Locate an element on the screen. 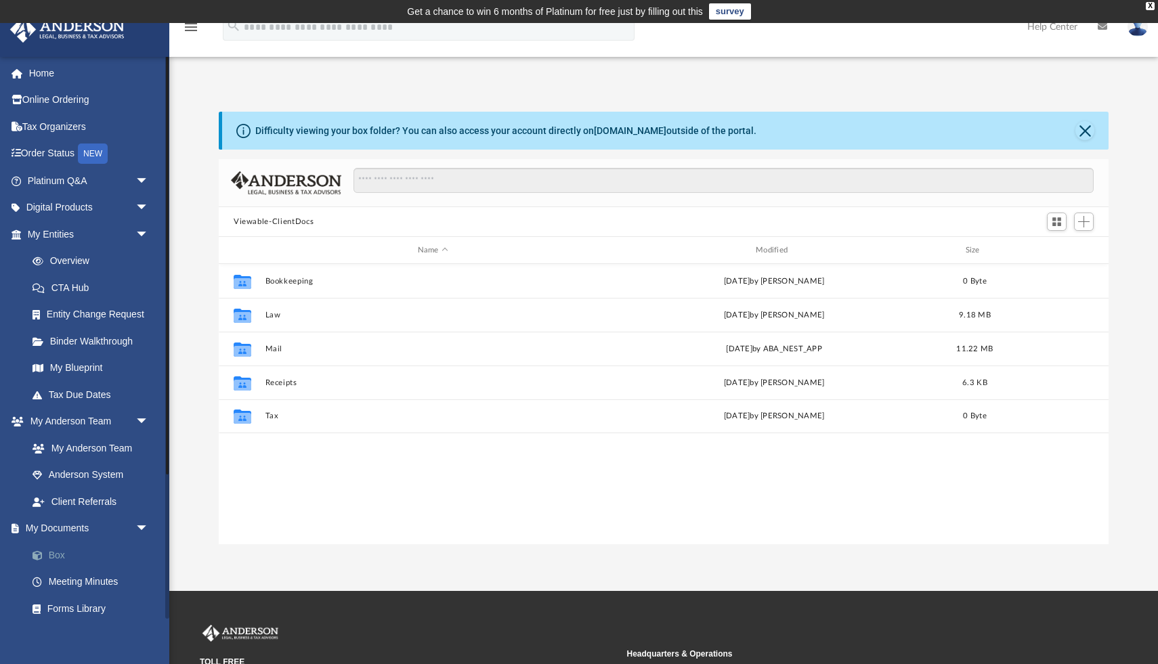 The height and width of the screenshot is (664, 1158). button: Tax is located at coordinates (433, 416).